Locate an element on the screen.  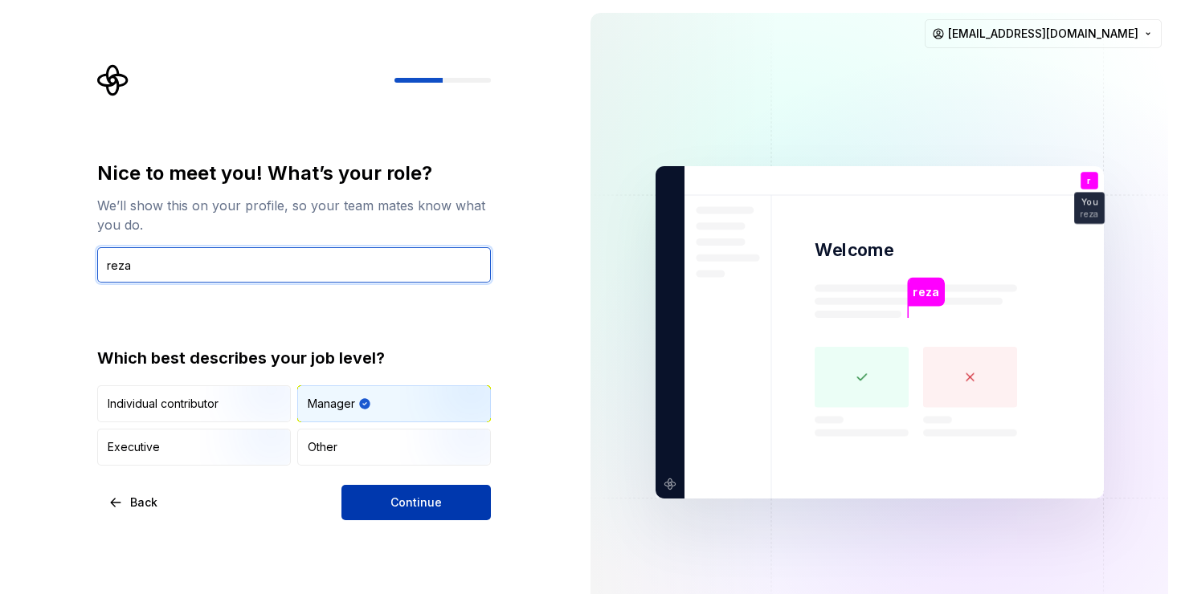
div: Other is located at coordinates (322, 447).